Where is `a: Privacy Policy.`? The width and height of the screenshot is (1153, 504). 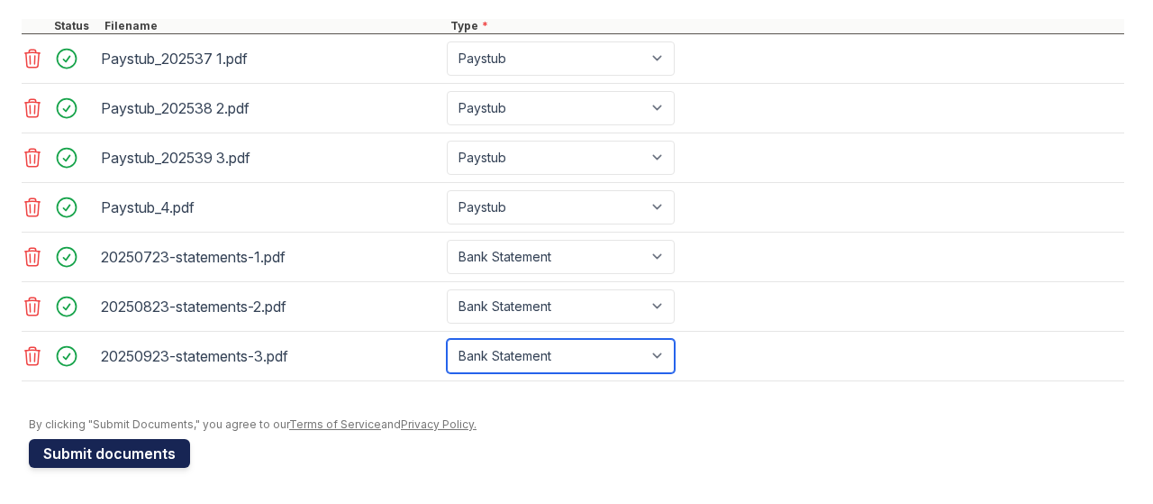
a: Privacy Policy. is located at coordinates (439, 423).